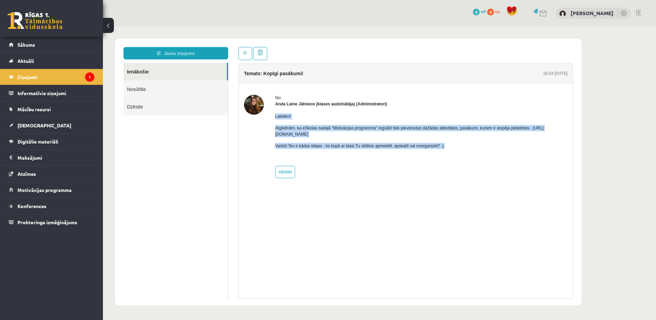 Image resolution: width=656 pixels, height=320 pixels. I want to click on a: Dzēstie, so click(73, 80).